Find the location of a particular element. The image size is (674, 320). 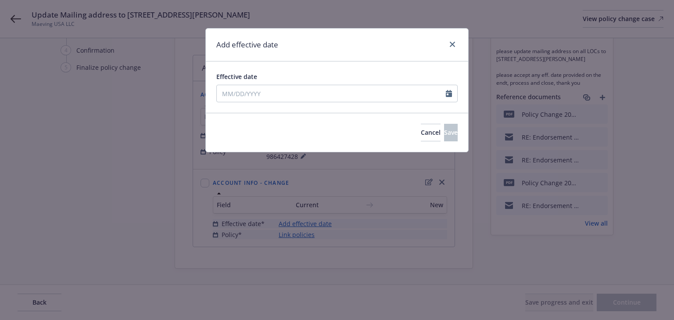

span: Cancel is located at coordinates (431, 132).